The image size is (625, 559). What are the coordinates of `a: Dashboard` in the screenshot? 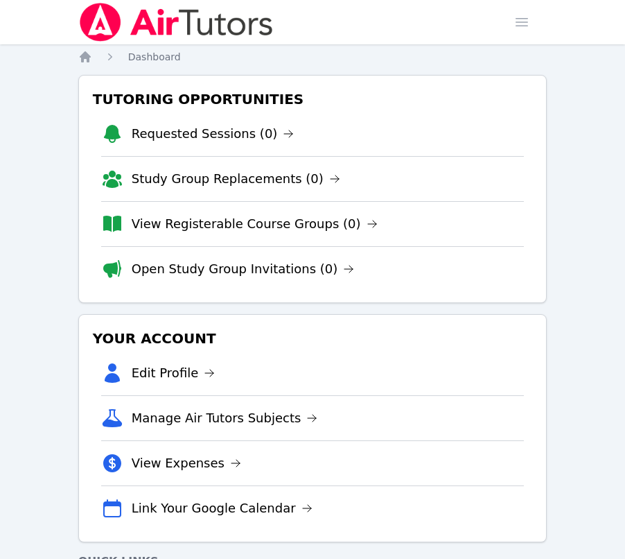 It's located at (155, 57).